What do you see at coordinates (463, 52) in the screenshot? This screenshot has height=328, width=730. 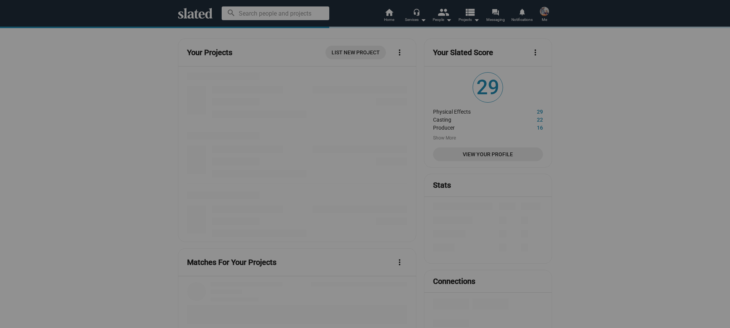 I see `mat-card-title: Your Slated Score` at bounding box center [463, 52].